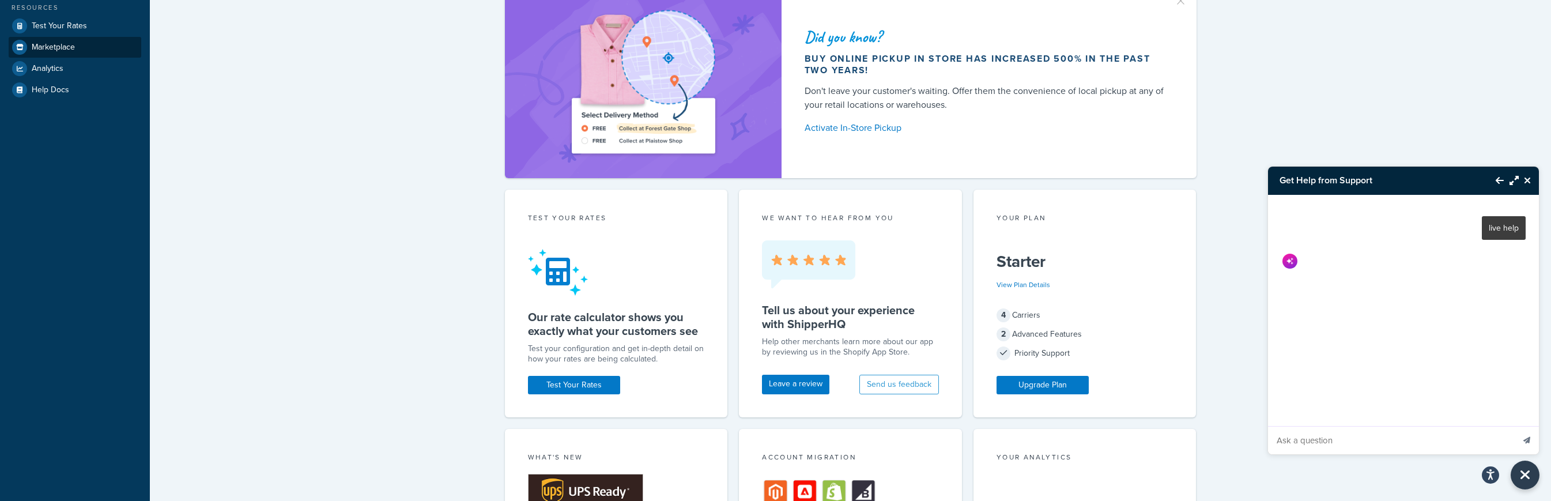 The width and height of the screenshot is (1551, 501). What do you see at coordinates (986, 98) in the screenshot?
I see `div: Don't leave your customer's waiting. Offer them the convenience of local pickup at any of your re...` at bounding box center [986, 98].